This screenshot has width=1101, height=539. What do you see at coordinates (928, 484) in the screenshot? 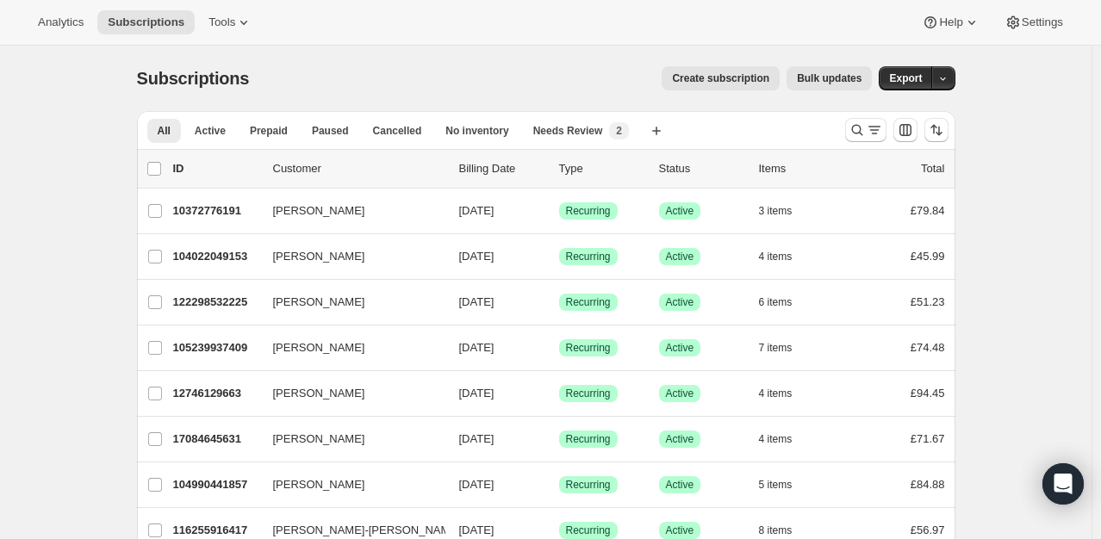
I see `span: £84.88` at bounding box center [928, 484].